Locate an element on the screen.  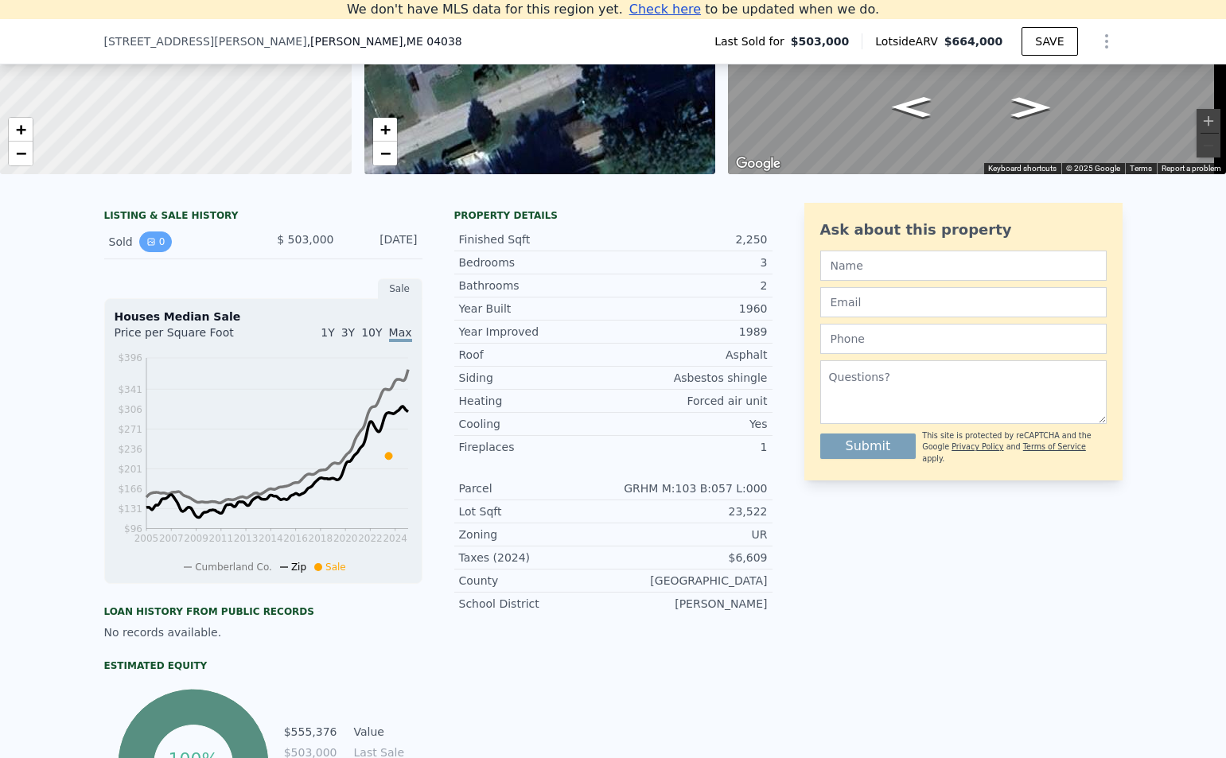
div: Sale is located at coordinates (400, 289).